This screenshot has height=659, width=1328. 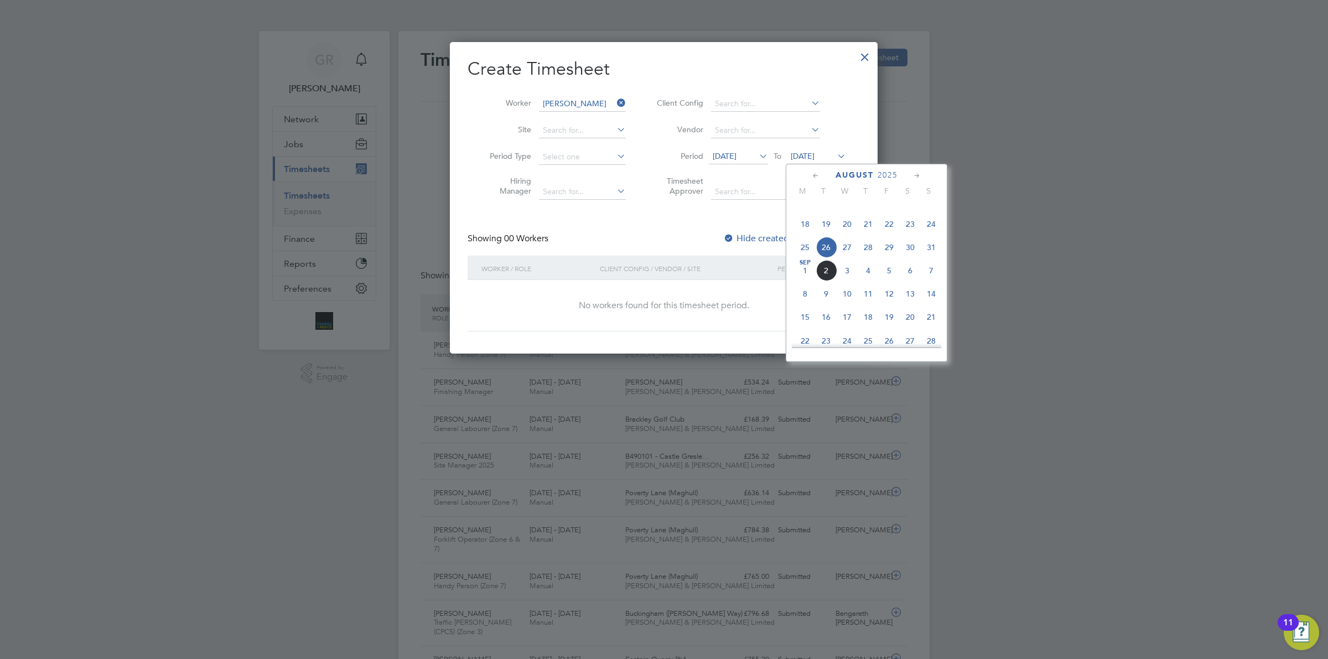 What do you see at coordinates (1302, 633) in the screenshot?
I see `button: Open Resource Center, 11 new notifications` at bounding box center [1302, 633].